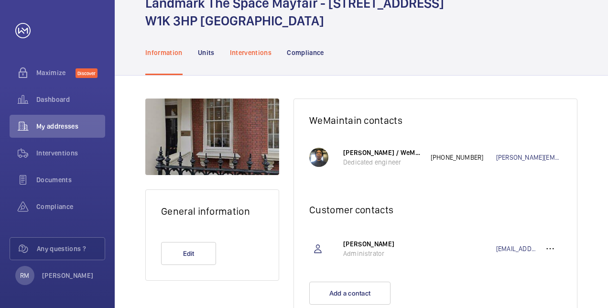  I want to click on span: Dashboard, so click(71, 99).